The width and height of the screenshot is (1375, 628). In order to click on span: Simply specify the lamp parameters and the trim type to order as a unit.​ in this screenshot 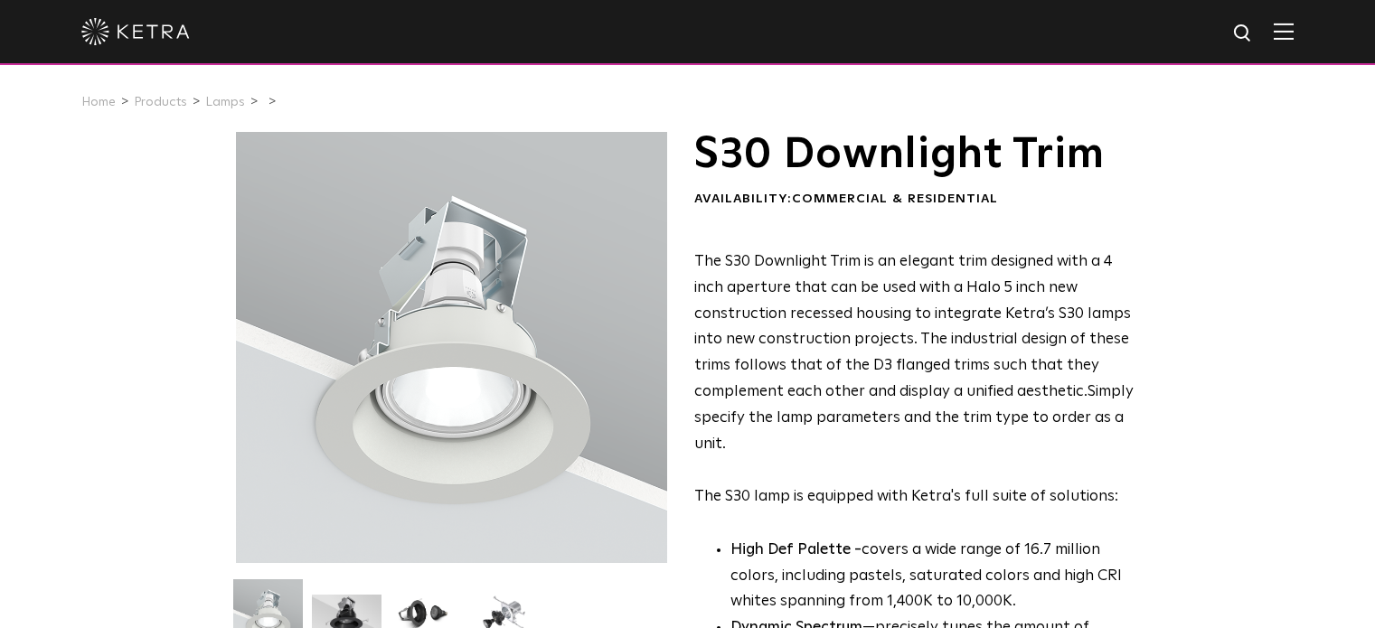, I will do `click(914, 418)`.